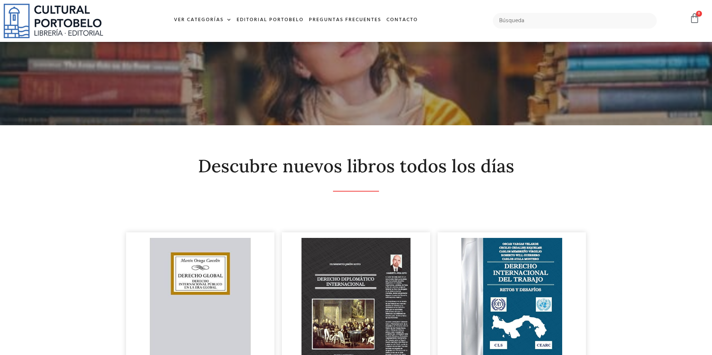  I want to click on a: Editorial Portobelo, so click(270, 20).